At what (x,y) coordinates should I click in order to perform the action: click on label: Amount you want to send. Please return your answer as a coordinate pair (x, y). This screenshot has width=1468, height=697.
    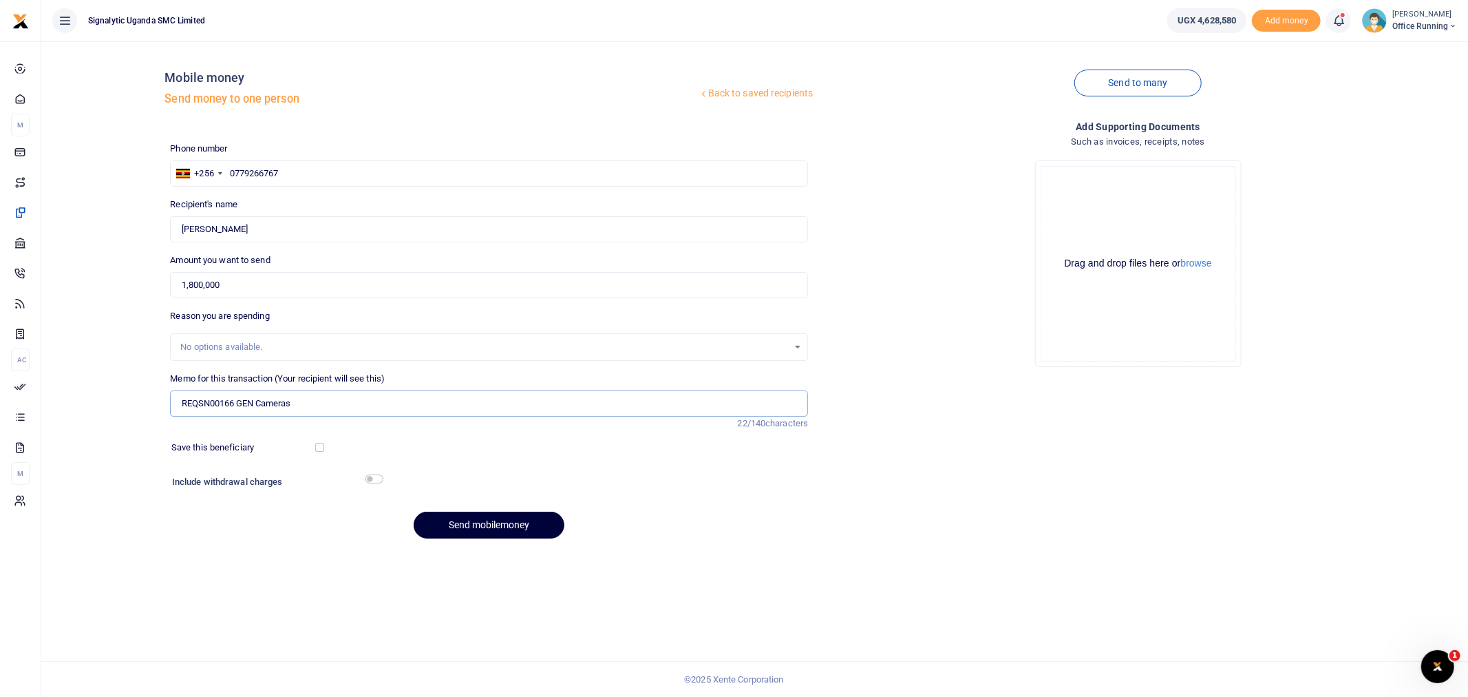
    Looking at the image, I should click on (220, 260).